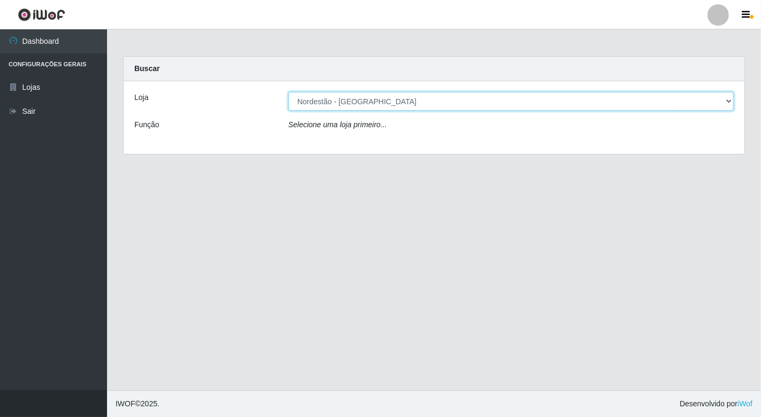  I want to click on label: Função, so click(147, 125).